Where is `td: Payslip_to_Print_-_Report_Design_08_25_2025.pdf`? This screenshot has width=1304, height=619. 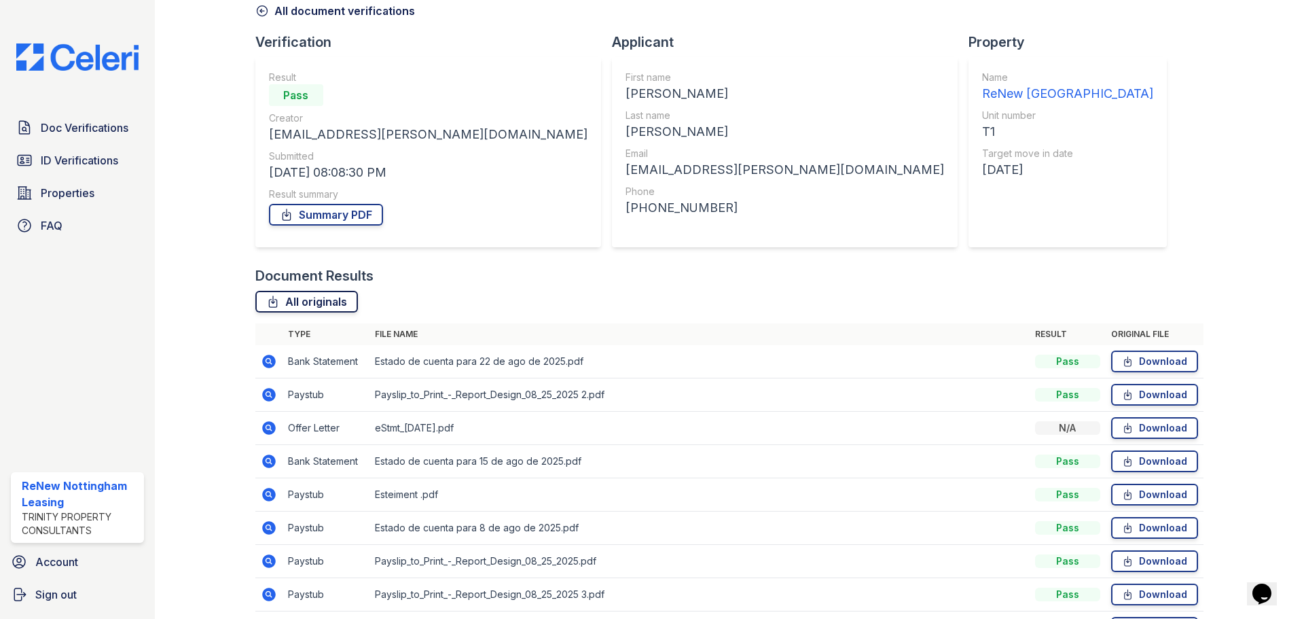
td: Payslip_to_Print_-_Report_Design_08_25_2025.pdf is located at coordinates (699, 561).